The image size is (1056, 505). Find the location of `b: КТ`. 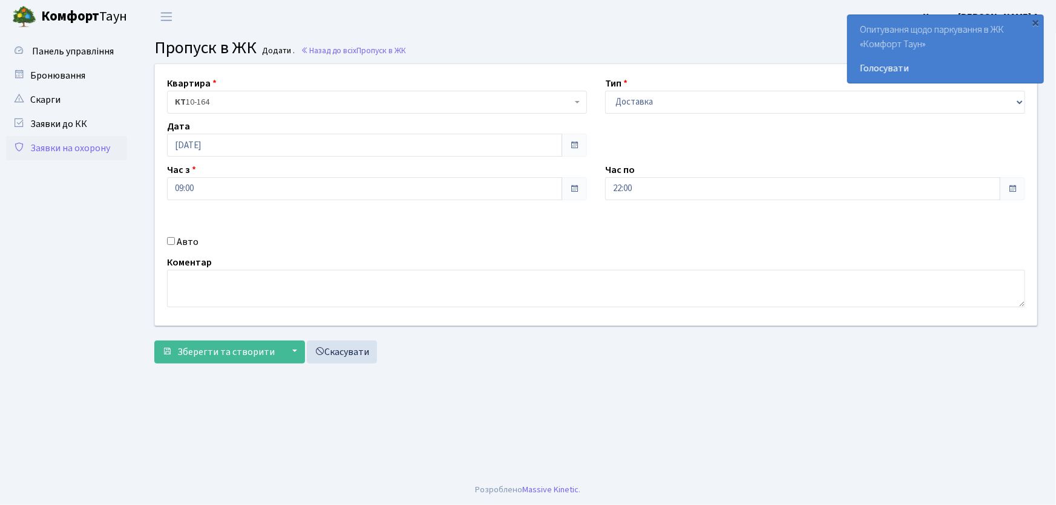

b: КТ is located at coordinates (180, 102).